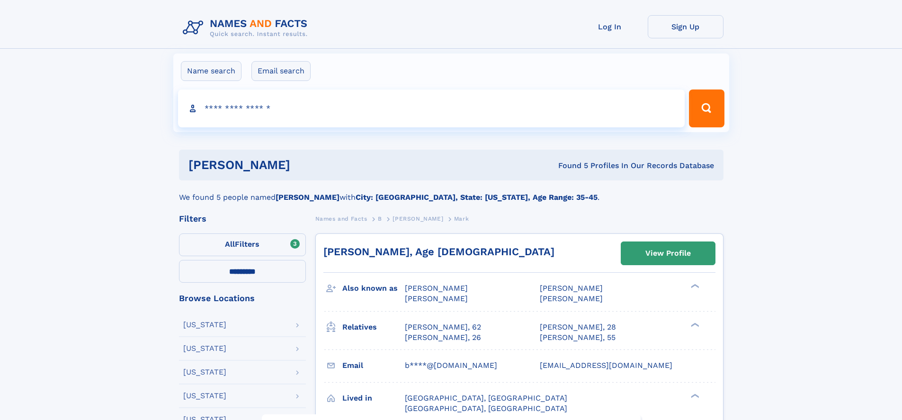 The width and height of the screenshot is (902, 420). I want to click on div: Filters, so click(242, 219).